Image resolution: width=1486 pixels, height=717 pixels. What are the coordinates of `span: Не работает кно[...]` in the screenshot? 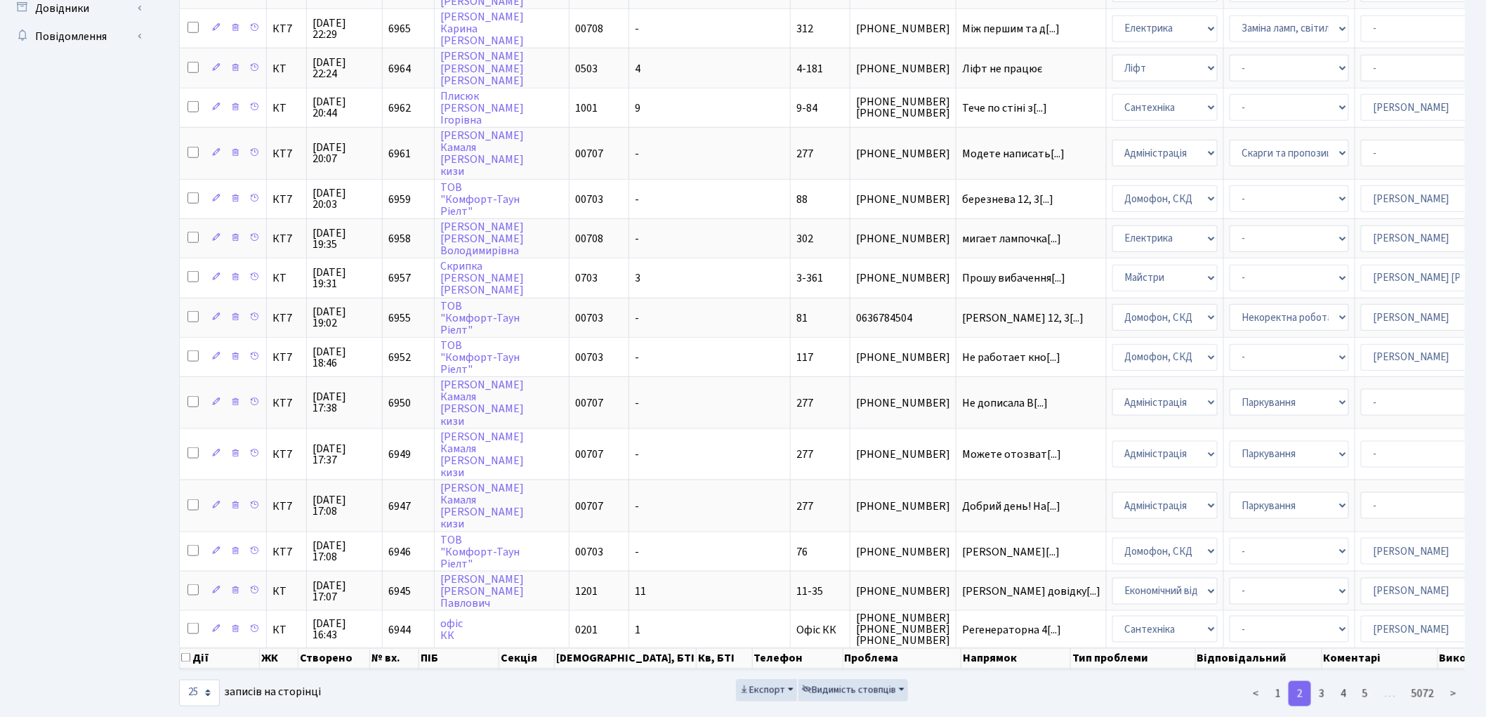 It's located at (1011, 357).